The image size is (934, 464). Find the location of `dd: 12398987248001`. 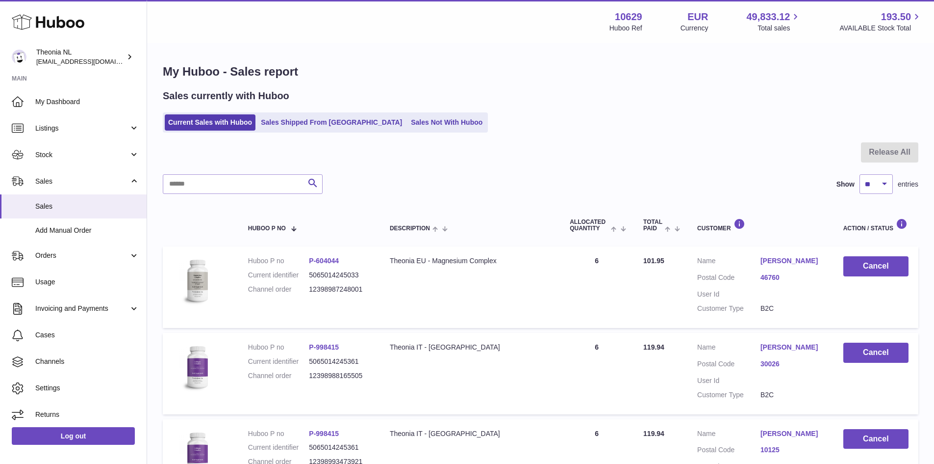

dd: 12398987248001 is located at coordinates (339, 289).